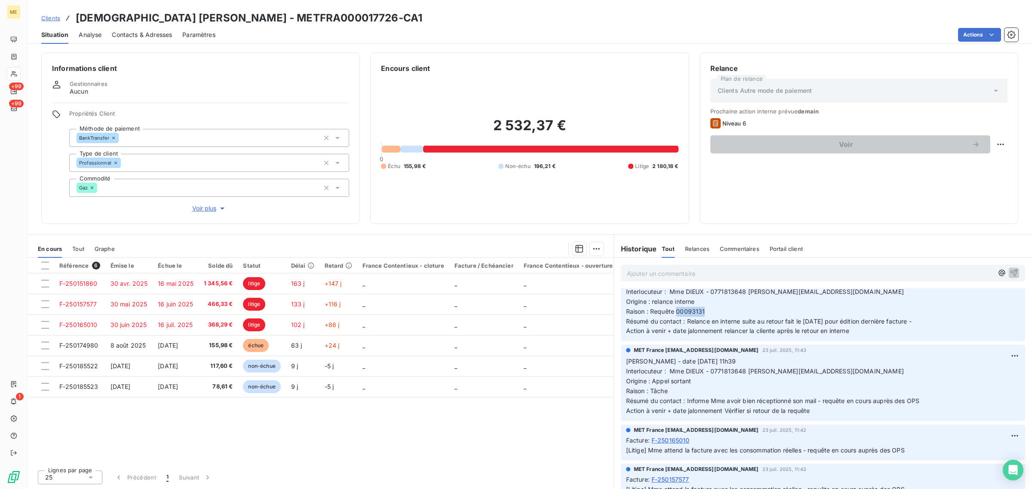 This screenshot has width=1032, height=489. What do you see at coordinates (79, 387) in the screenshot?
I see `span: F-250185523` at bounding box center [79, 387].